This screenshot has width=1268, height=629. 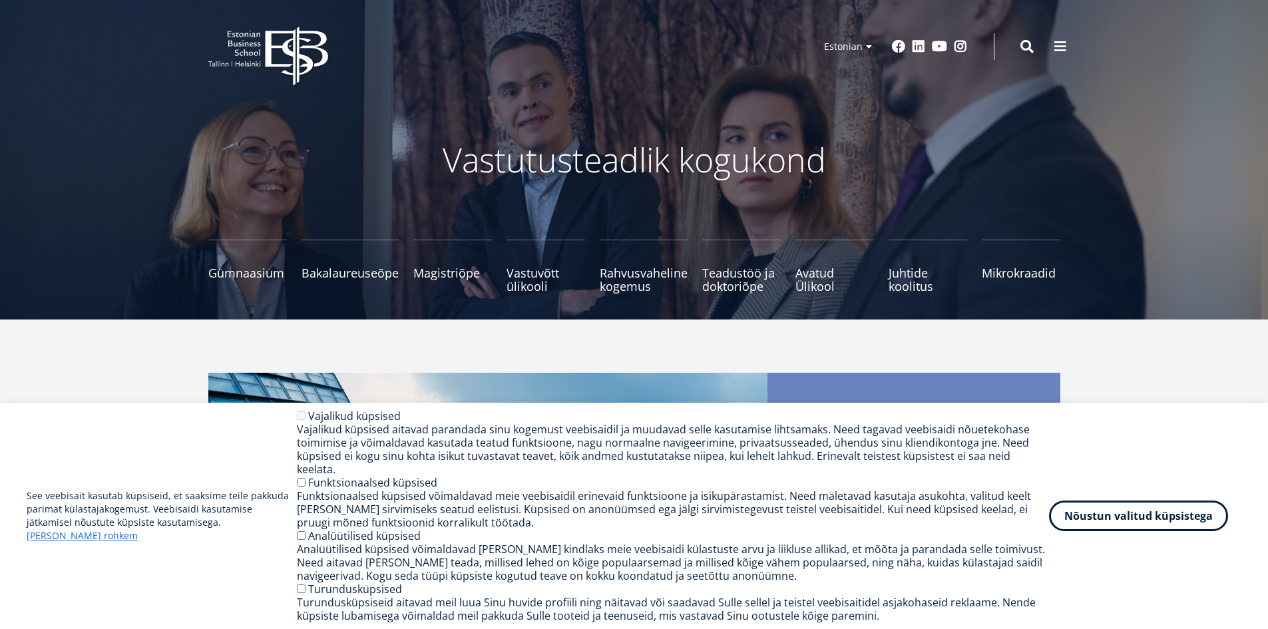 I want to click on span: Teadustöö ja doktoriõpe, so click(x=742, y=280).